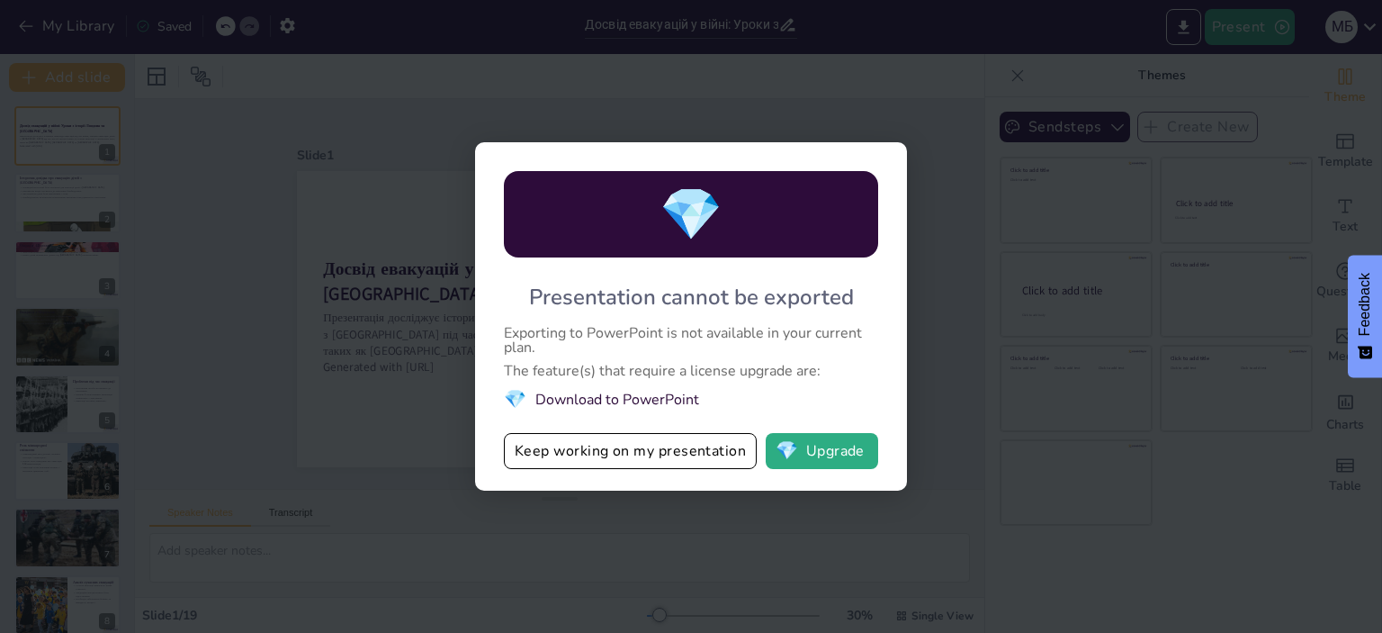  What do you see at coordinates (691, 399) in the screenshot?
I see `li: Download to PowerPoint` at bounding box center [691, 399].